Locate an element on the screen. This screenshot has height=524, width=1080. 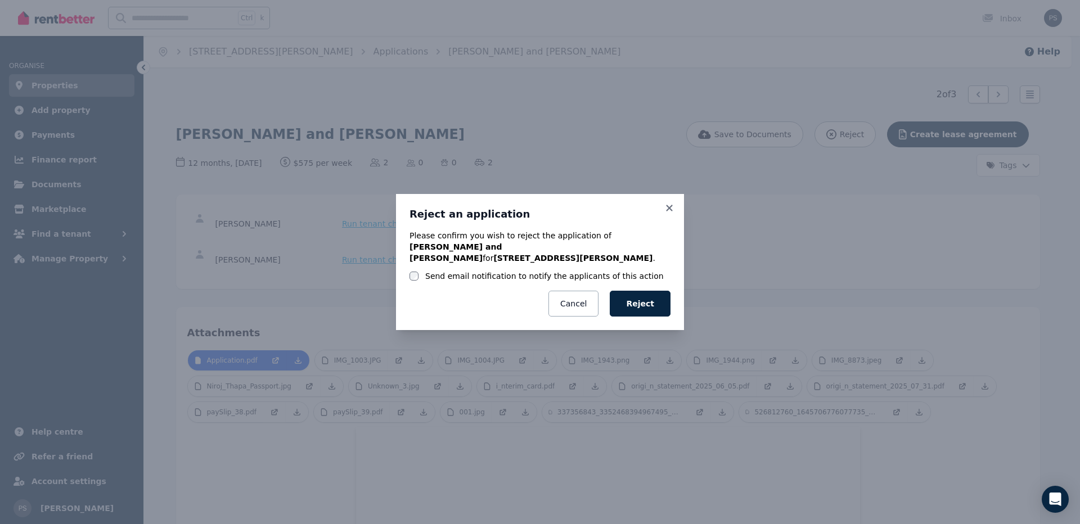
h3: Reject an application is located at coordinates (540, 214).